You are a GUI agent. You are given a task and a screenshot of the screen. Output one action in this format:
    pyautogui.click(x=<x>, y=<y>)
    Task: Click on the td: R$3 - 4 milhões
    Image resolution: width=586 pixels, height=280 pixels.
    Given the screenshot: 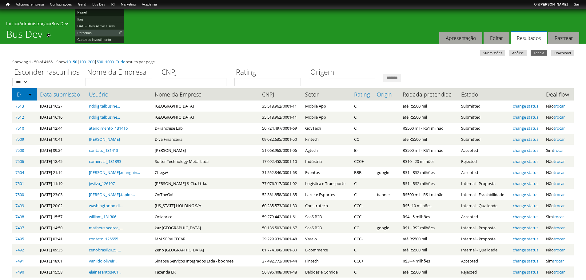 What is the action you would take?
    pyautogui.click(x=429, y=261)
    